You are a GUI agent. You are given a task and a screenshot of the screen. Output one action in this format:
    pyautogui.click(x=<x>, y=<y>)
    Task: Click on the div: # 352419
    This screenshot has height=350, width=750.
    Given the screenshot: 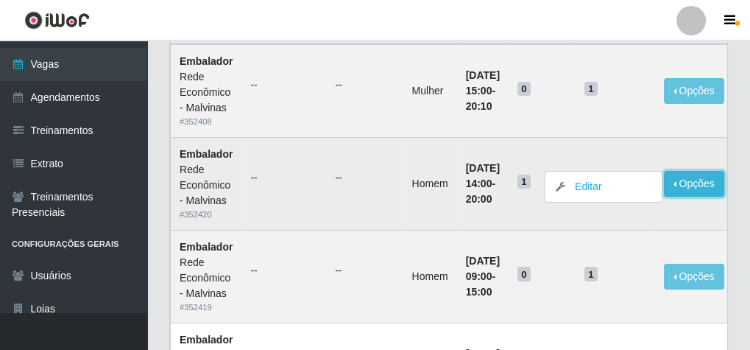 What is the action you would take?
    pyautogui.click(x=206, y=307)
    